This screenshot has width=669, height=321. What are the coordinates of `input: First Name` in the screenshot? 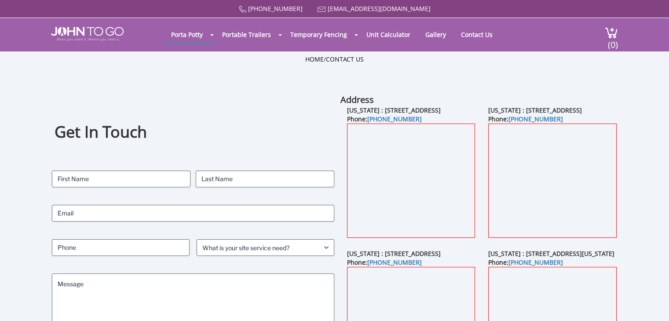 It's located at (121, 179).